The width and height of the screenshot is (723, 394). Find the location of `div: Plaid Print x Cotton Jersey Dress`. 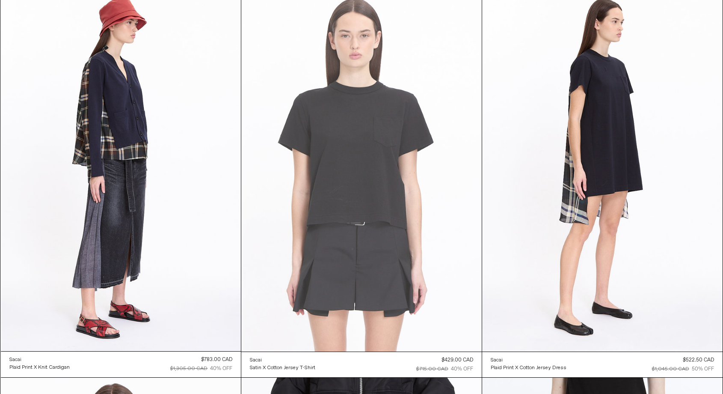

div: Plaid Print x Cotton Jersey Dress is located at coordinates (528, 367).